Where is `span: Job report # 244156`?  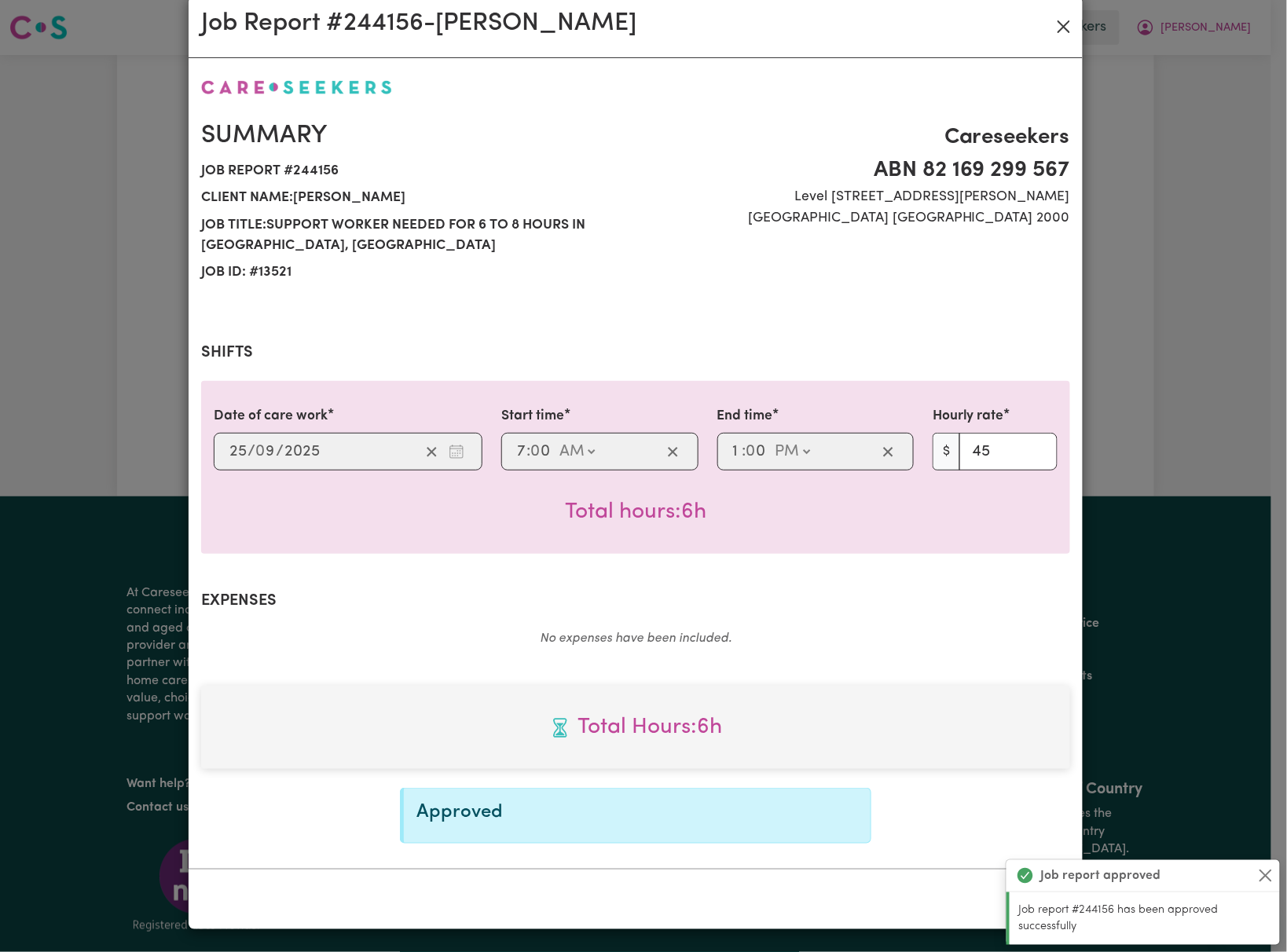
span: Job report # 244156 is located at coordinates (413, 171).